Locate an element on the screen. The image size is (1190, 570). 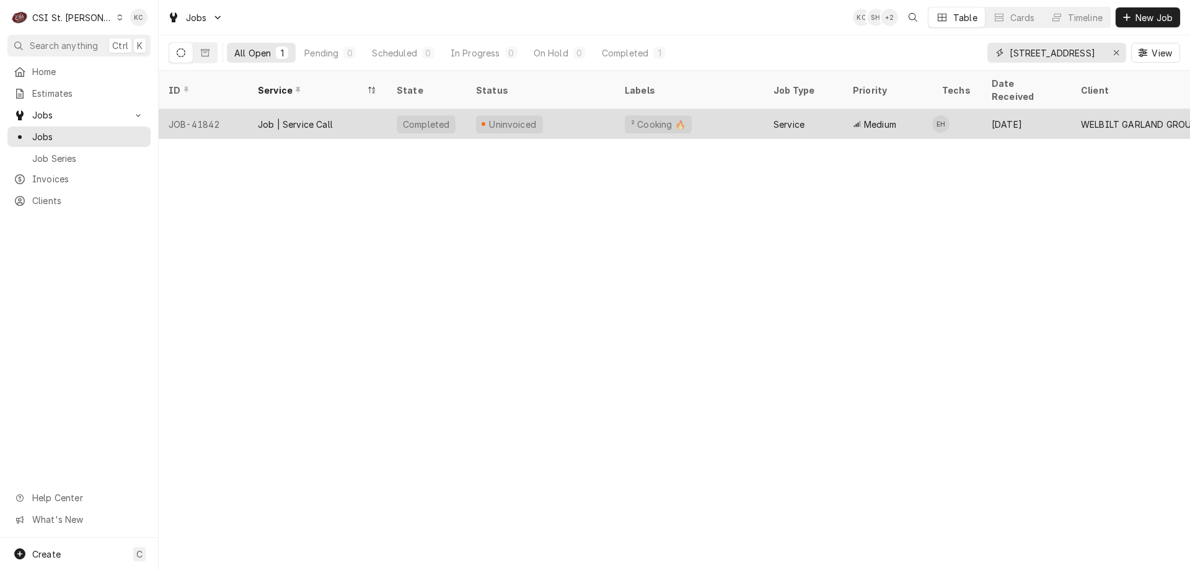
span: Search anything is located at coordinates (64, 45).